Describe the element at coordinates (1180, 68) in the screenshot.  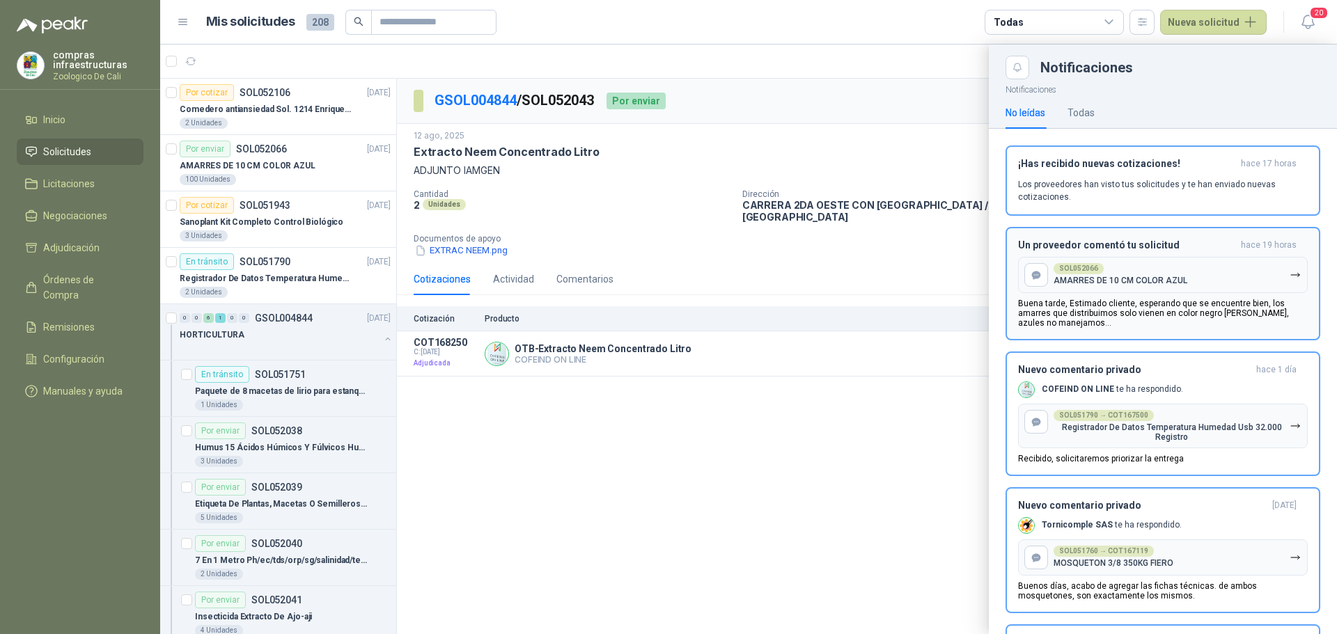
I see `div: Notificaciones` at that location.